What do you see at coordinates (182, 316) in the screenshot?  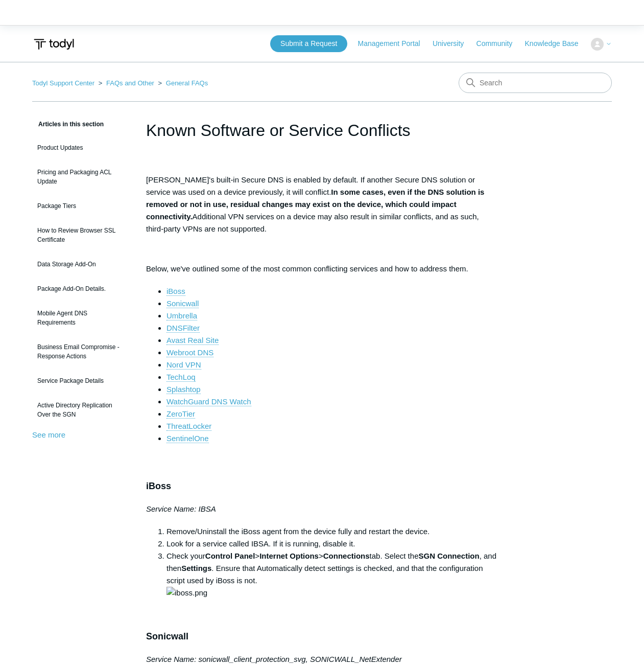 I see `a: Umbrella` at bounding box center [182, 316].